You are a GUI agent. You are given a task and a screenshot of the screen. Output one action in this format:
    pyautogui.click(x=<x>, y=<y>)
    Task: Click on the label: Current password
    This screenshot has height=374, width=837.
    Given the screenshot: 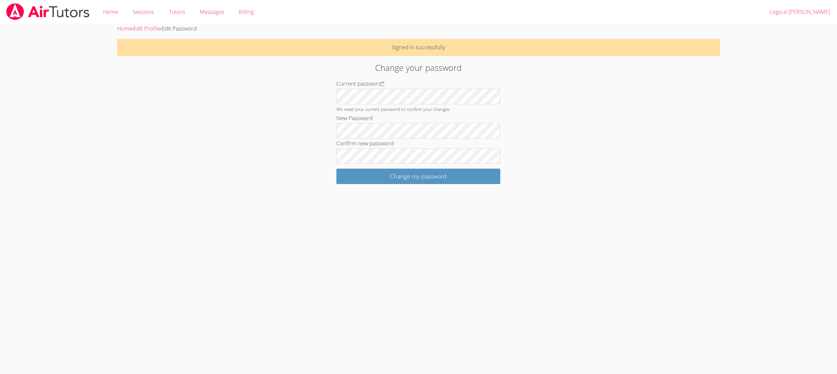 What is the action you would take?
    pyautogui.click(x=360, y=83)
    